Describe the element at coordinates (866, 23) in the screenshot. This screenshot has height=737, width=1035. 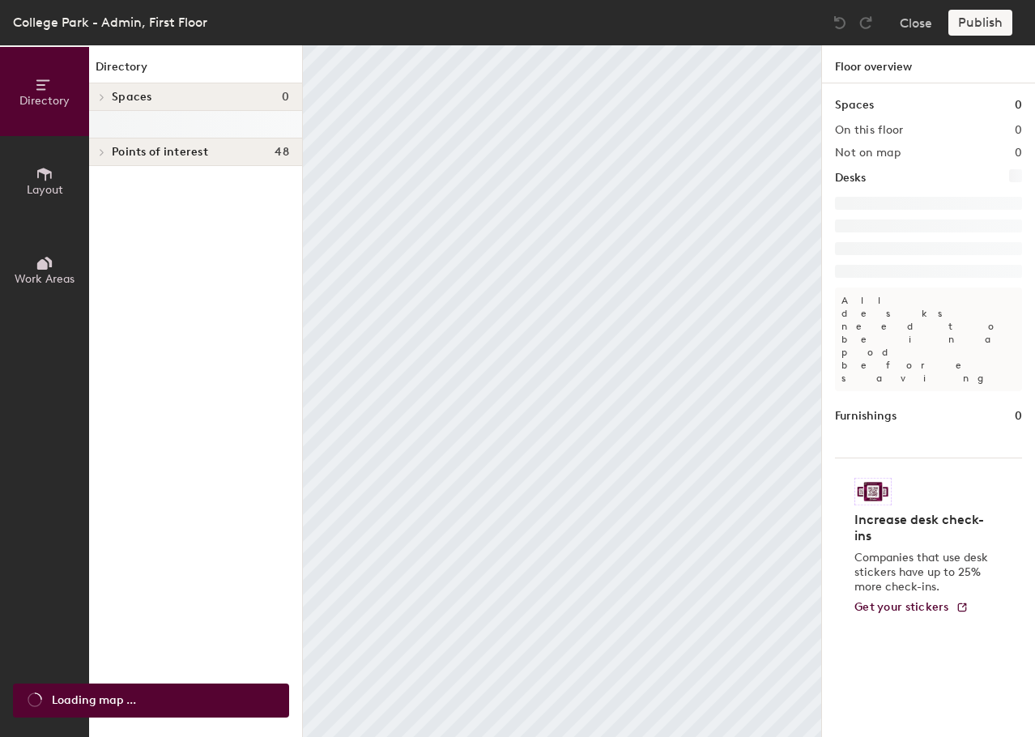
I see `img: Redo` at that location.